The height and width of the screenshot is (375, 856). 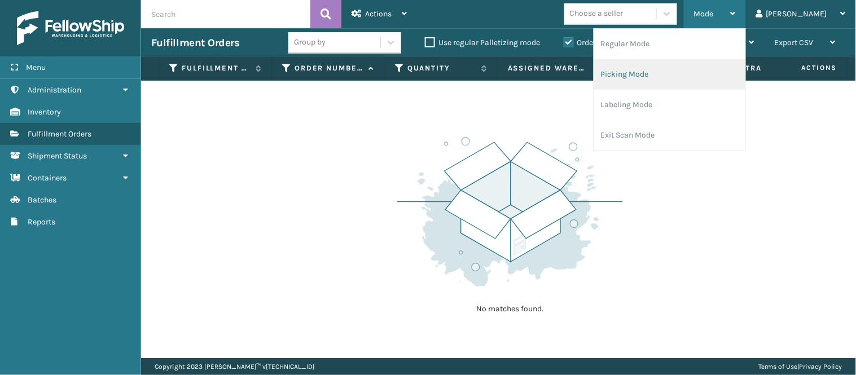 I want to click on span: Fulfillment Orders, so click(x=59, y=134).